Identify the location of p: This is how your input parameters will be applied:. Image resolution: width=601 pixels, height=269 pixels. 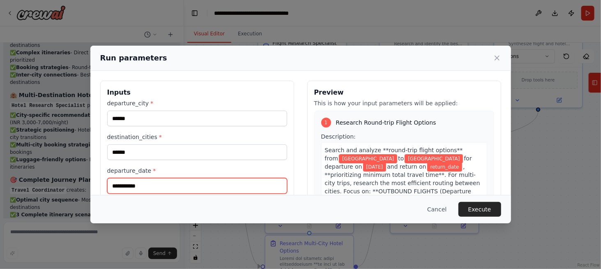
(404, 103).